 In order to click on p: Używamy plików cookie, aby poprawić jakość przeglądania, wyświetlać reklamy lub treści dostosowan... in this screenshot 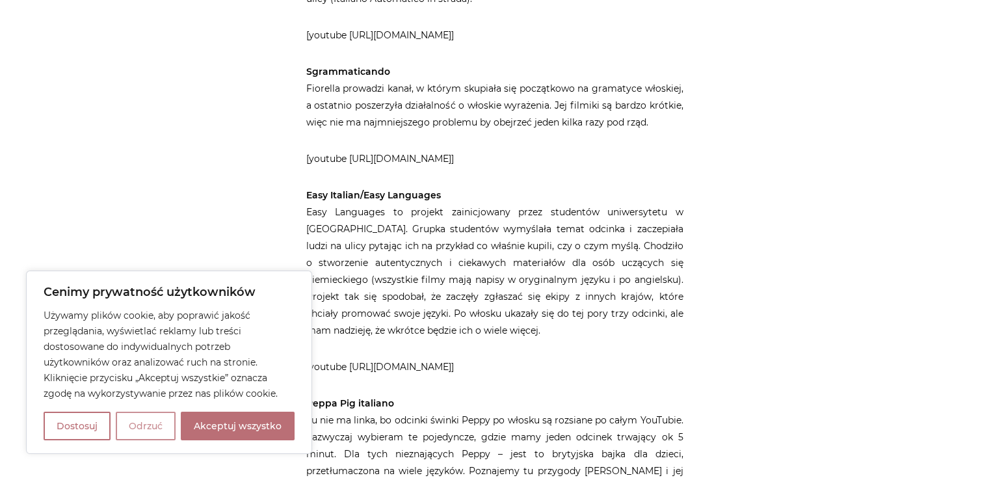, I will do `click(169, 354)`.